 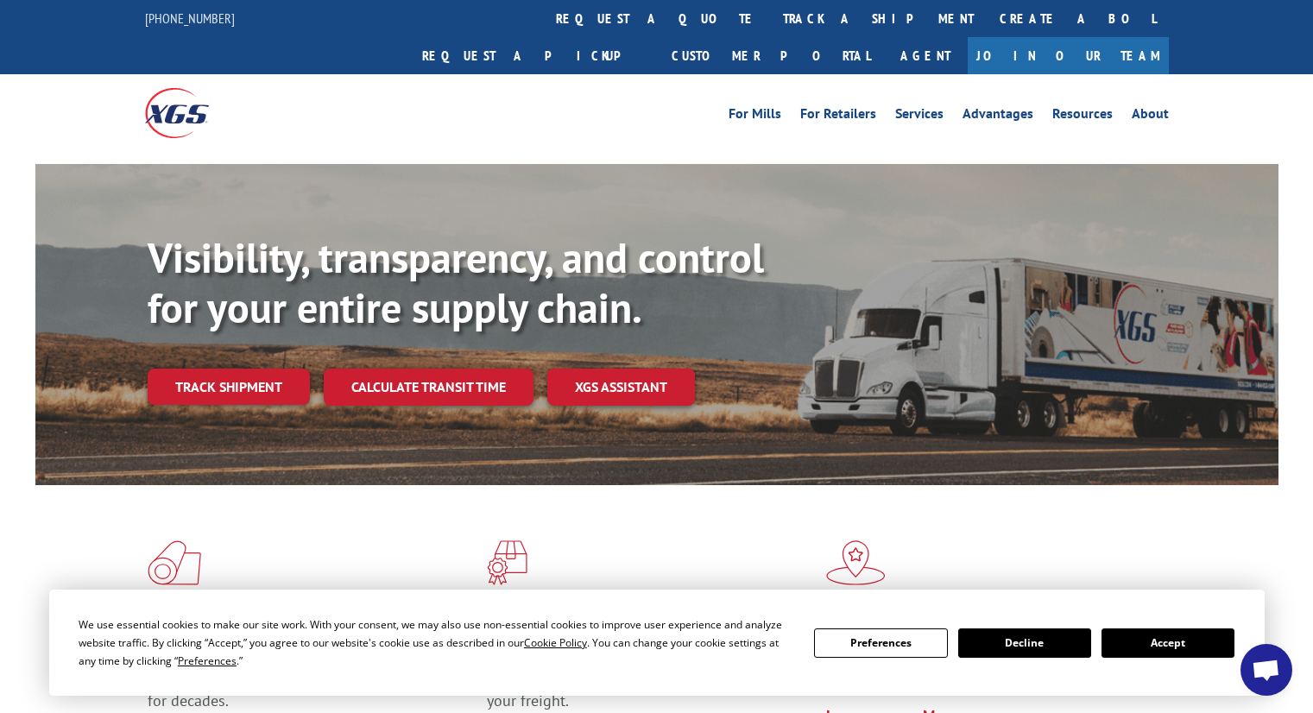 What do you see at coordinates (657, 642) in the screenshot?
I see `div: Cookie Consent Prompt` at bounding box center [657, 642].